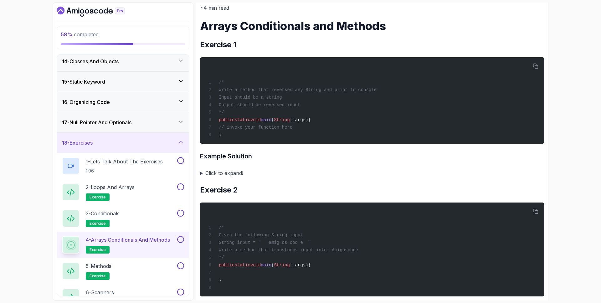 This screenshot has width=601, height=303. What do you see at coordinates (123, 192) in the screenshot?
I see `button: 2-Loops and Arraysexercise` at bounding box center [123, 192].